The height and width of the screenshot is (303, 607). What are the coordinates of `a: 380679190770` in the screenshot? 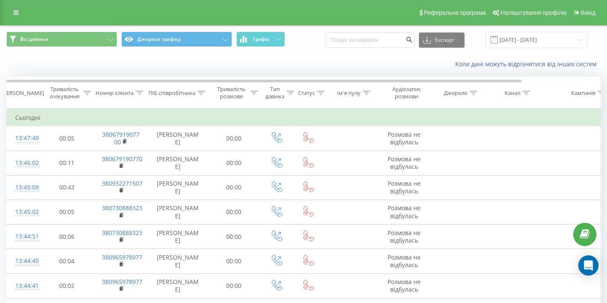 It's located at (122, 159).